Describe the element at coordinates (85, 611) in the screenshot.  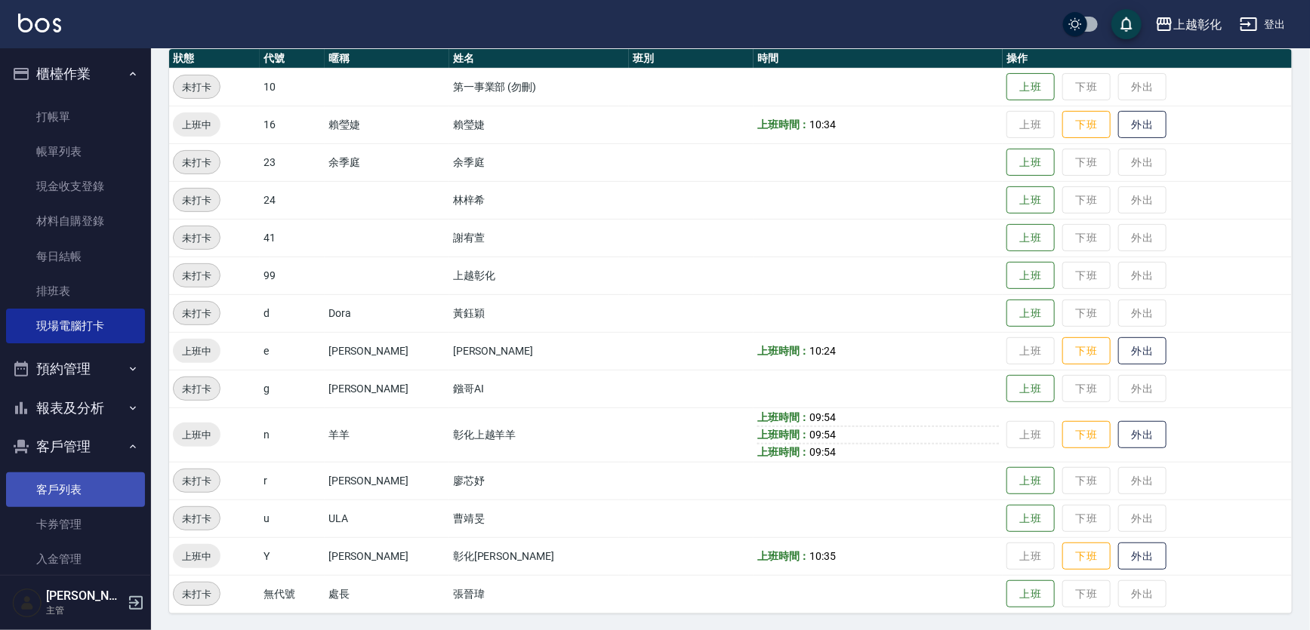
I see `p: 主管` at that location.